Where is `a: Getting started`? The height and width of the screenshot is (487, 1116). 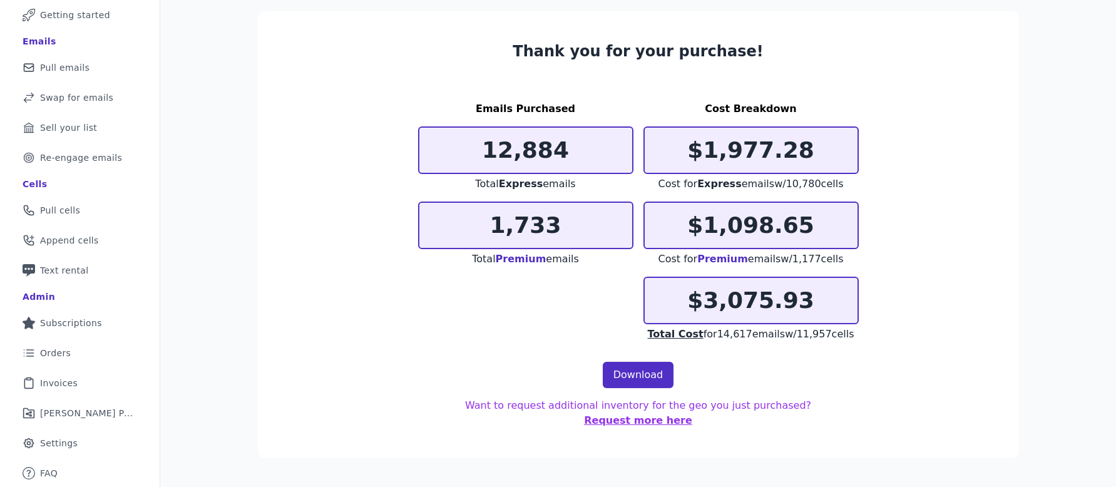
a: Getting started is located at coordinates (79, 15).